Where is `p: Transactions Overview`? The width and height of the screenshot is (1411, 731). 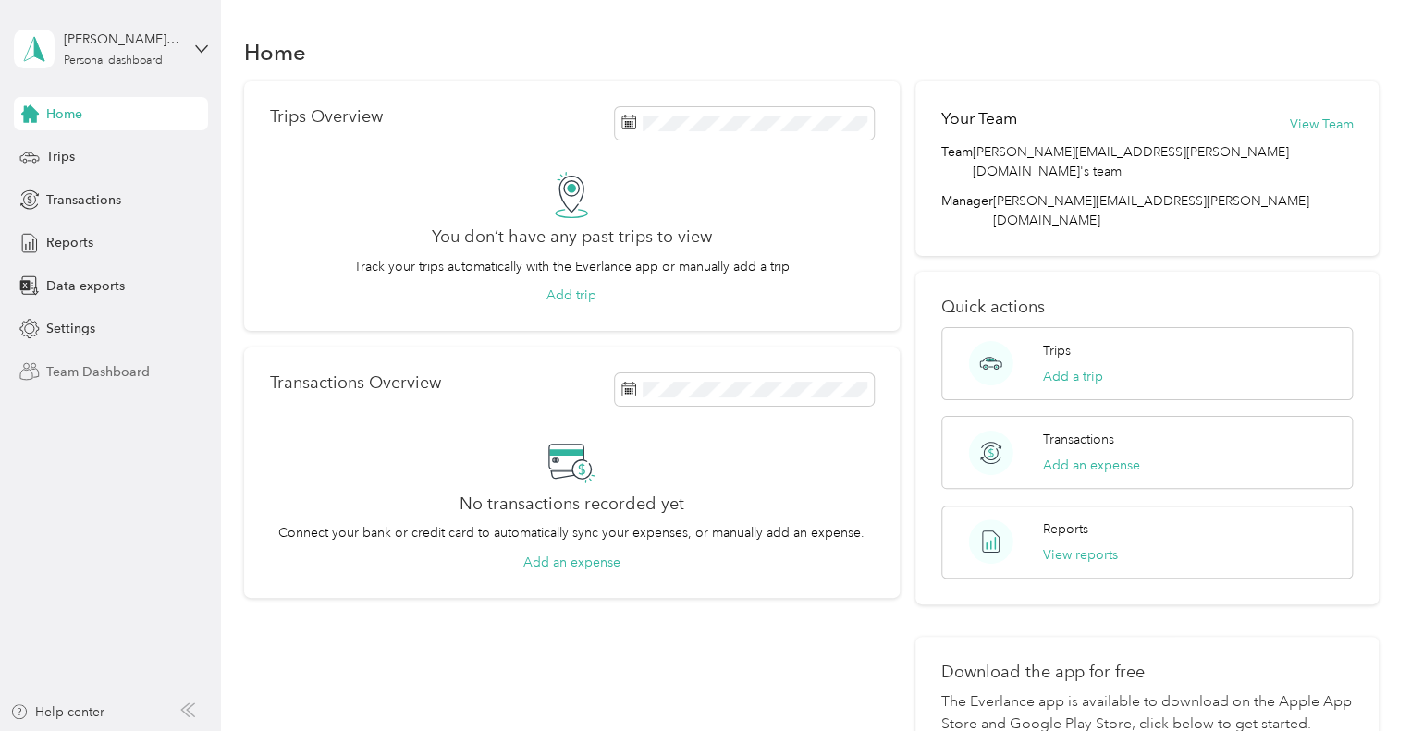
p: Transactions Overview is located at coordinates (355, 383).